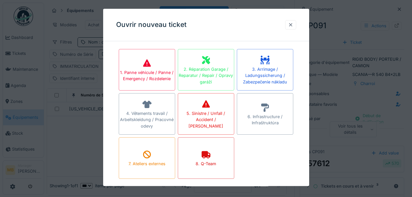 This screenshot has width=412, height=197. Describe the element at coordinates (206, 76) in the screenshot. I see `div: 2. Réparation Garage / Reparatur / Repair / Opravy garáží` at that location.